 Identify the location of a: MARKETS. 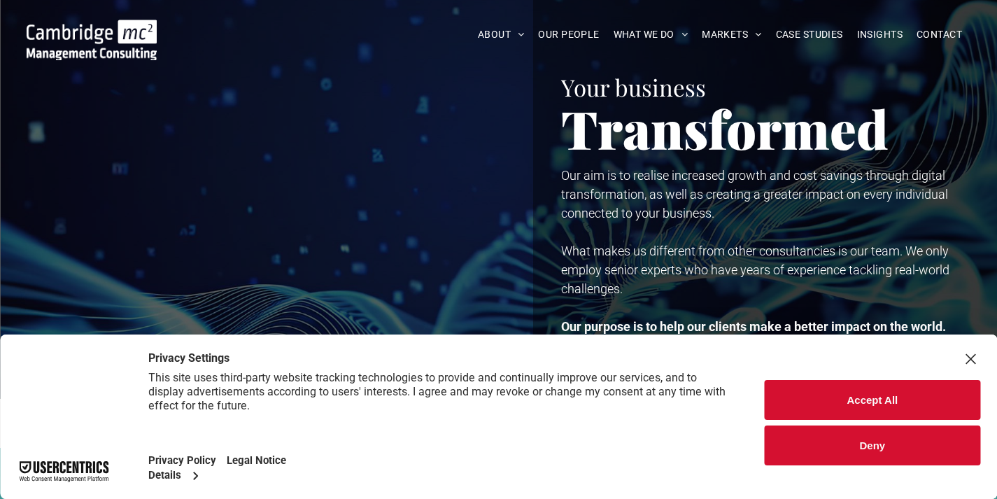
(731, 34).